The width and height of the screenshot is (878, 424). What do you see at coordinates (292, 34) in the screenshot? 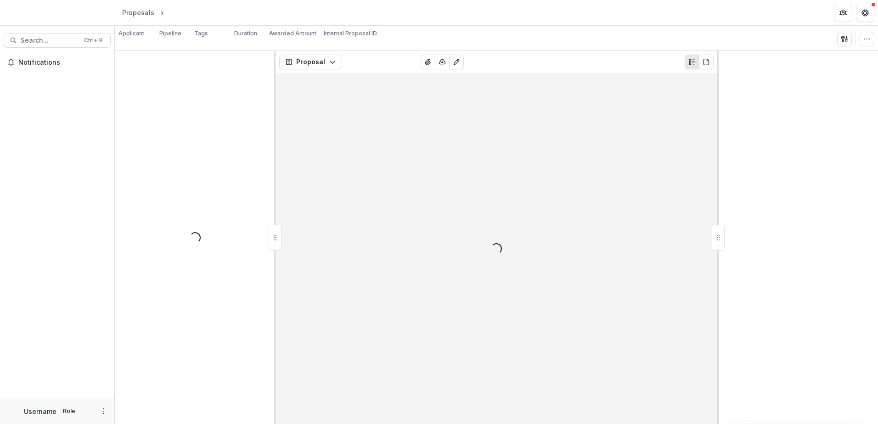
I see `p: Awarded Amount` at bounding box center [292, 34].